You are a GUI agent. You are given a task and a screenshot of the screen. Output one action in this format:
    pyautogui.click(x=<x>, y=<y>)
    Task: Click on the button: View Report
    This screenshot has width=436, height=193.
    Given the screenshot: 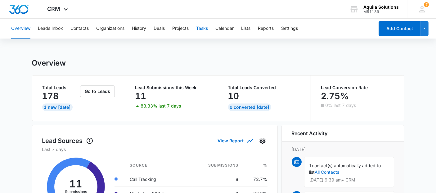 What is the action you would take?
    pyautogui.click(x=235, y=140)
    